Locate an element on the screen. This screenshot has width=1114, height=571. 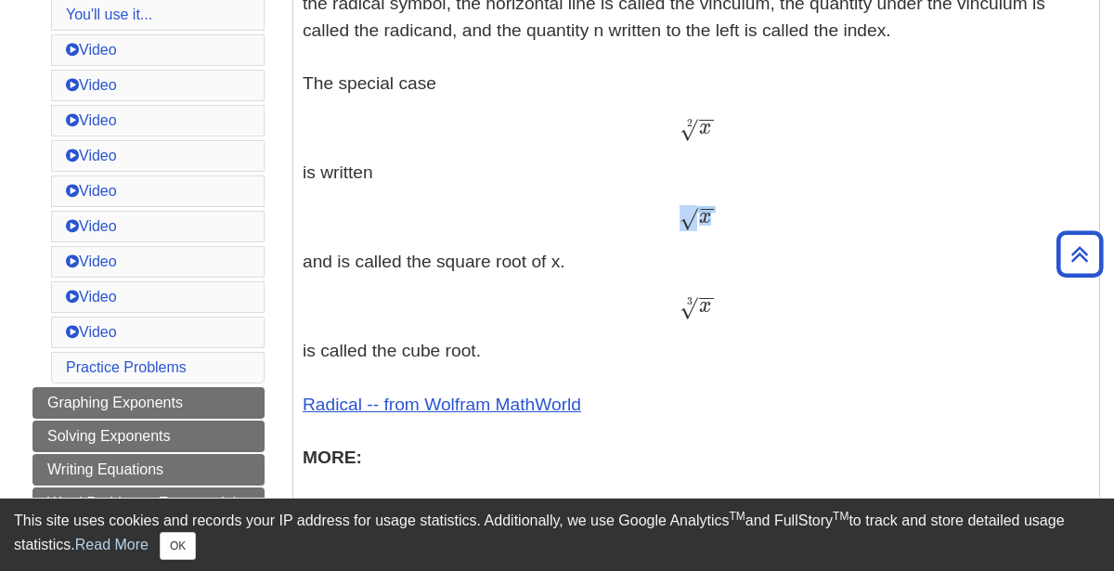
a: Word Problems- Exponential is located at coordinates (149, 503).